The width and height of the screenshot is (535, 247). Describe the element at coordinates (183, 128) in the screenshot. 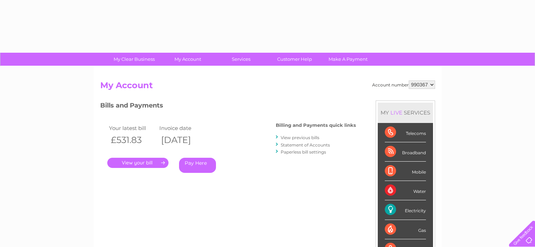

I see `td: Invoice date` at that location.